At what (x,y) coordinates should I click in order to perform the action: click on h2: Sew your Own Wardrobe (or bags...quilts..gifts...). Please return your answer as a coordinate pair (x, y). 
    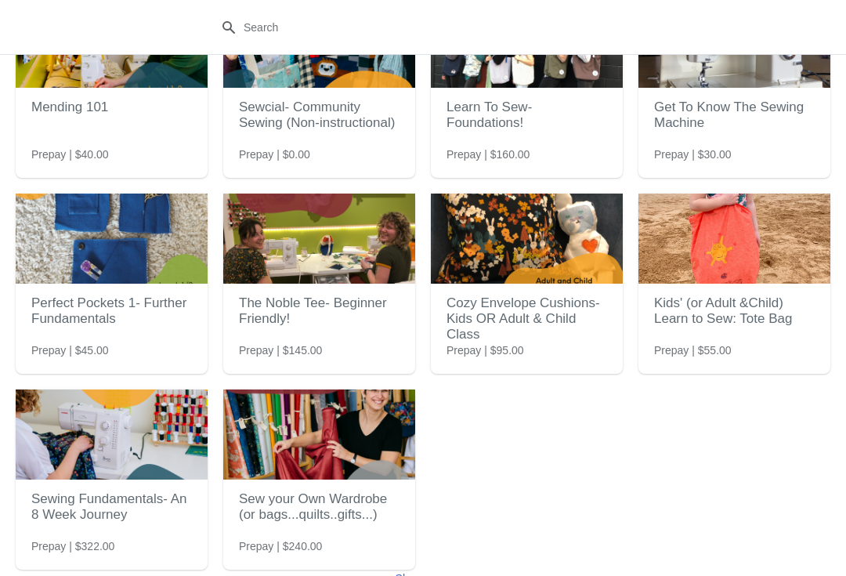
    Looking at the image, I should click on (319, 507).